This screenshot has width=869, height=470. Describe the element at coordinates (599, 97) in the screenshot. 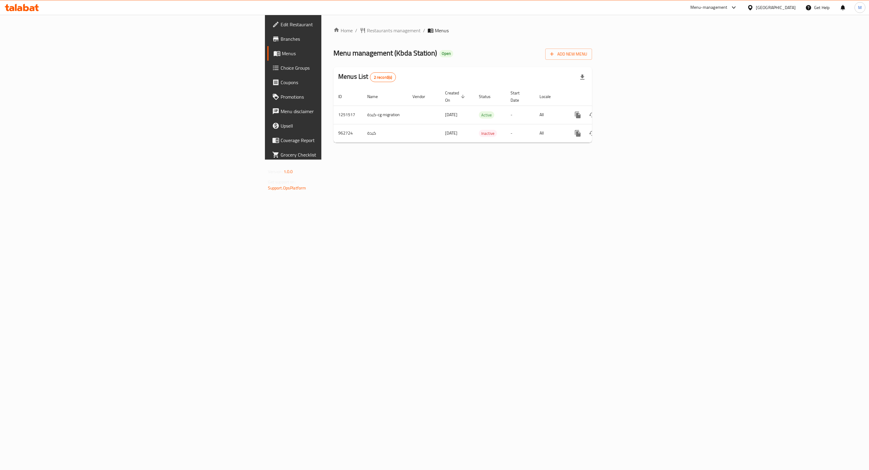

I see `th: Actions` at that location.